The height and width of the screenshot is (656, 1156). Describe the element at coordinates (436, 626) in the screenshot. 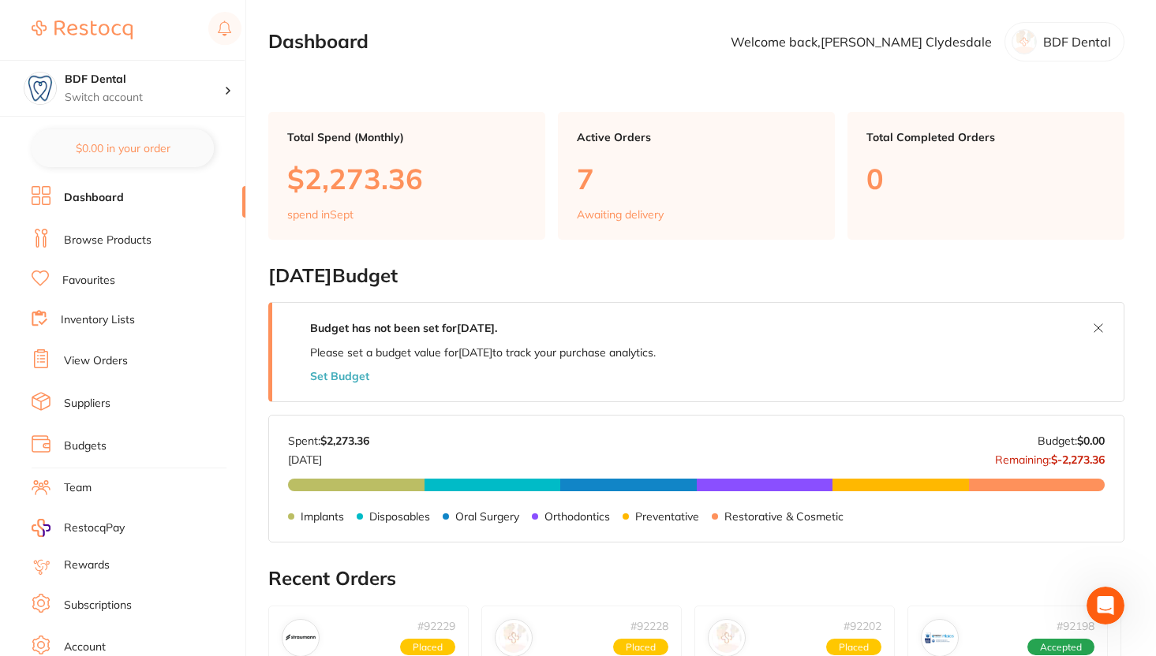

I see `p: # 92229` at that location.